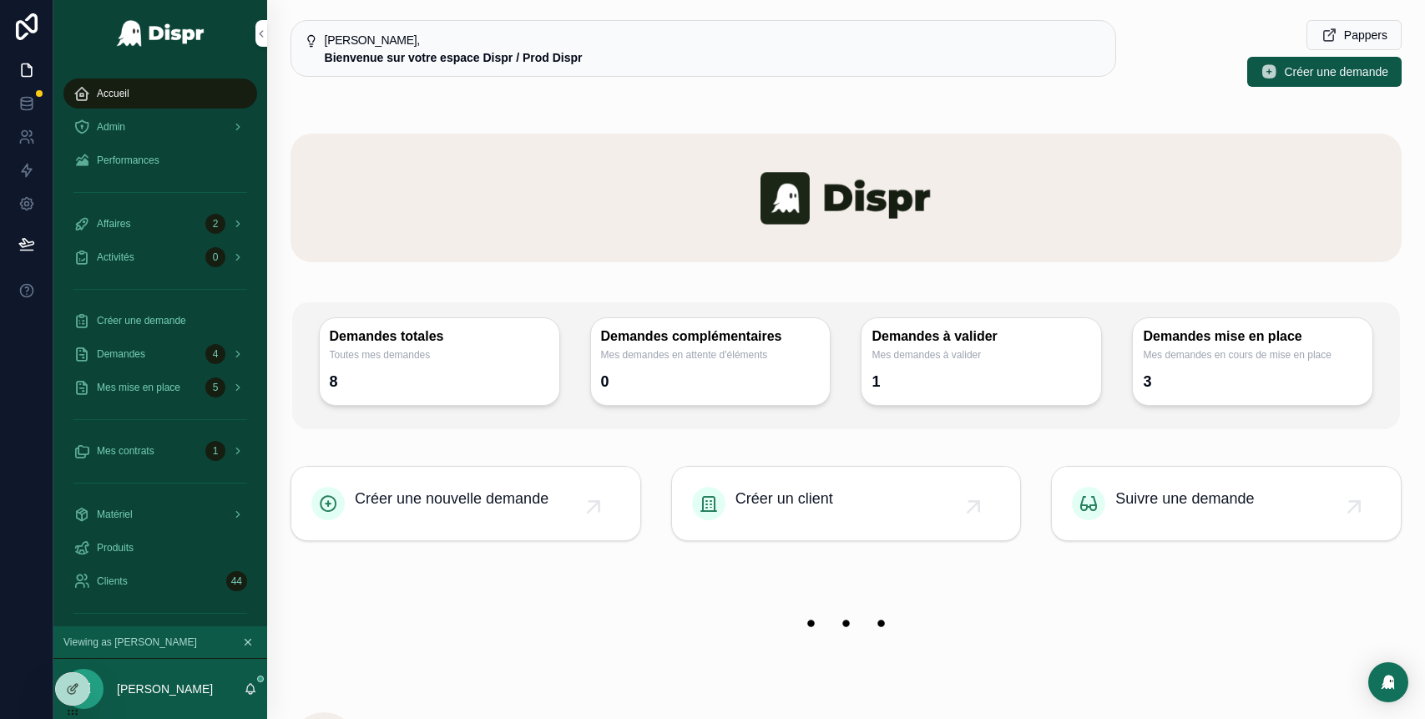 This screenshot has height=719, width=1425. I want to click on span: Matériel, so click(114, 514).